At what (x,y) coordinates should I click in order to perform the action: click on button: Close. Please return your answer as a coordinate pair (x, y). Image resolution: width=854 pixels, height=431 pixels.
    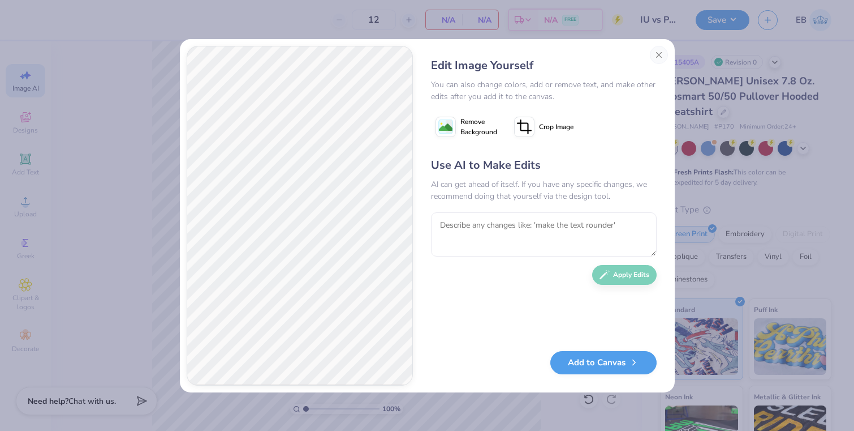
    Looking at the image, I should click on (659, 55).